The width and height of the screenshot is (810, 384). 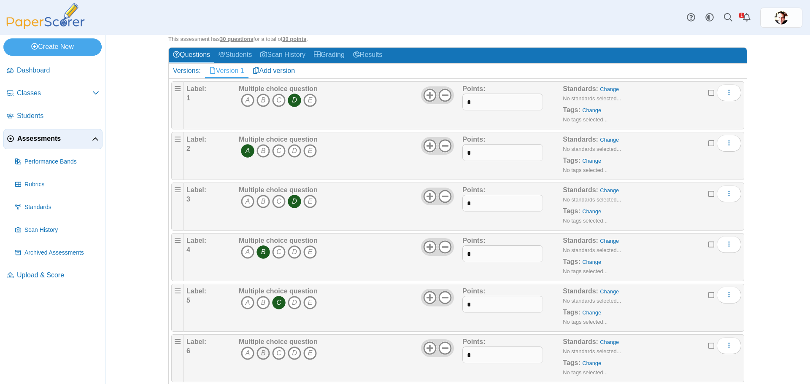 What do you see at coordinates (747, 18) in the screenshot?
I see `a: Alerts` at bounding box center [747, 18].